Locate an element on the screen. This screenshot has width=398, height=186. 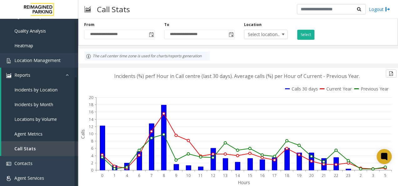
a: Call Stats is located at coordinates (40, 148).